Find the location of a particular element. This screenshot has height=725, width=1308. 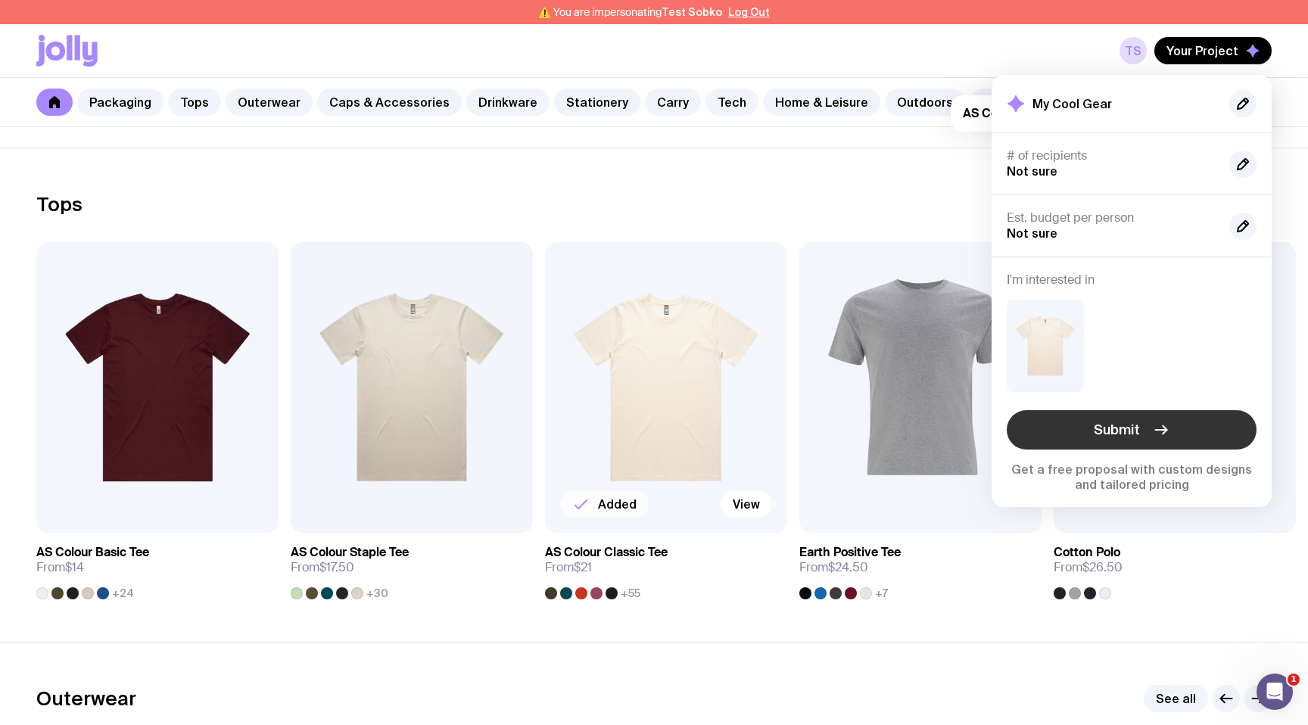

a: Cotton PoloFrom$26.50 is located at coordinates (1175, 566).